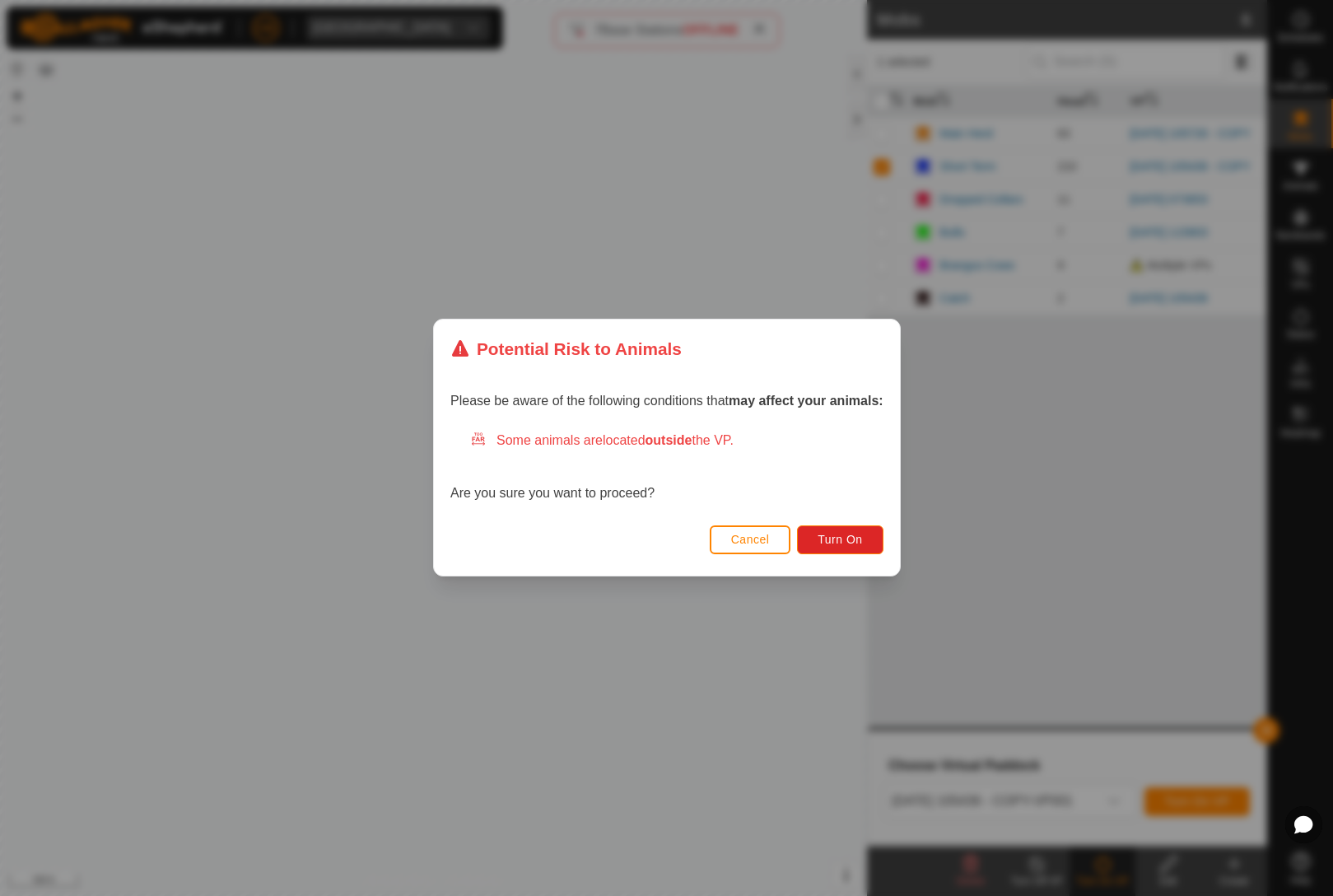  Describe the element at coordinates (839, 540) in the screenshot. I see `span: Turn On` at that location.